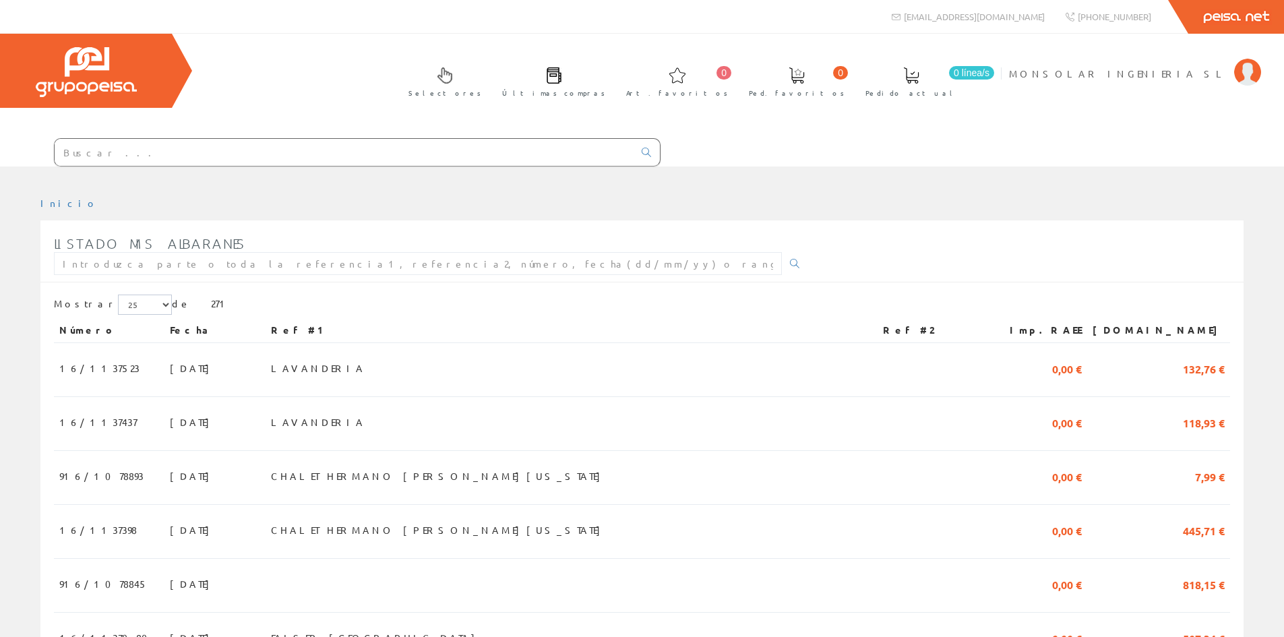 The width and height of the screenshot is (1284, 637). I want to click on span: Art. favoritos, so click(677, 93).